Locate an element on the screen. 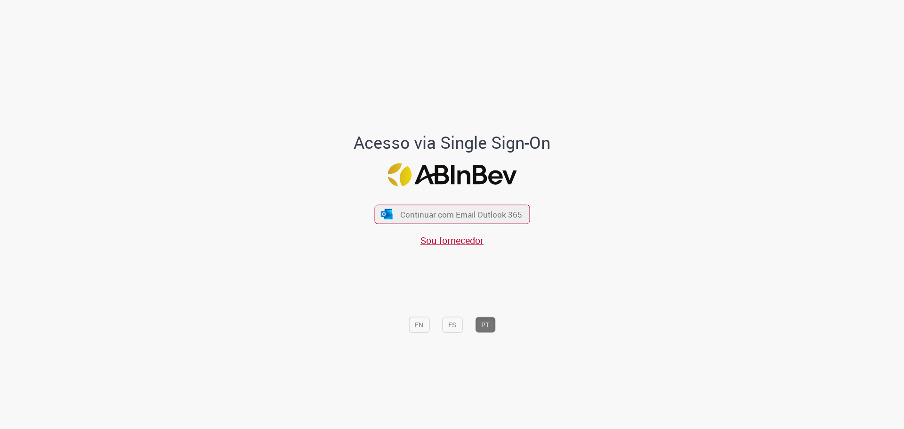  button: ES is located at coordinates (452, 324).